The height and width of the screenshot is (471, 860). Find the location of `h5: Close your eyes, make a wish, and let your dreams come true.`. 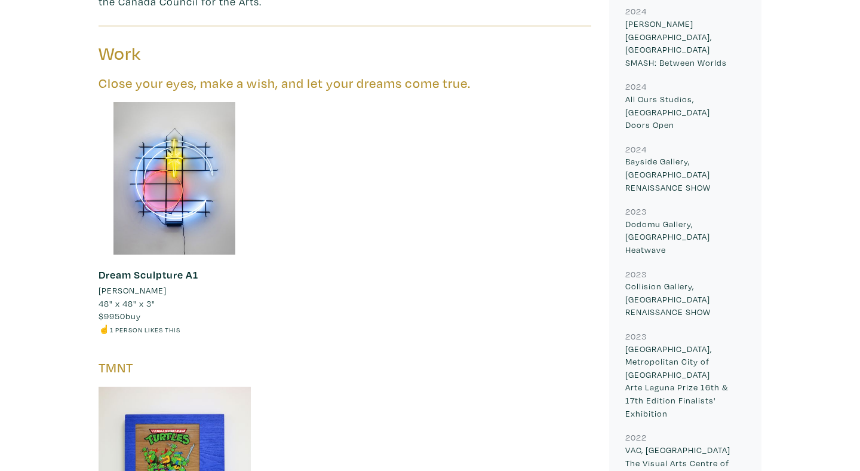

h5: Close your eyes, make a wish, and let your dreams come true. is located at coordinates (345, 83).